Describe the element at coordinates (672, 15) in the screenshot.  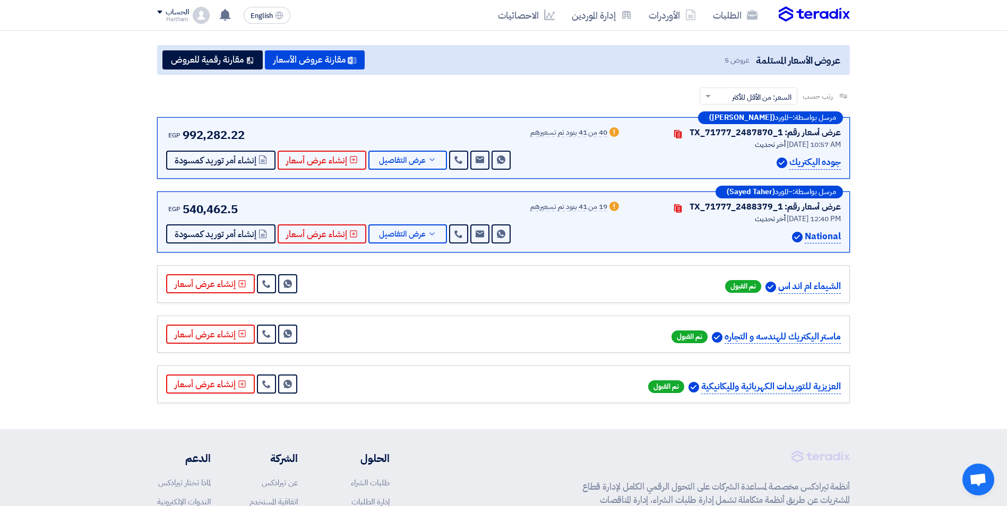
I see `a: الأوردرات` at that location.